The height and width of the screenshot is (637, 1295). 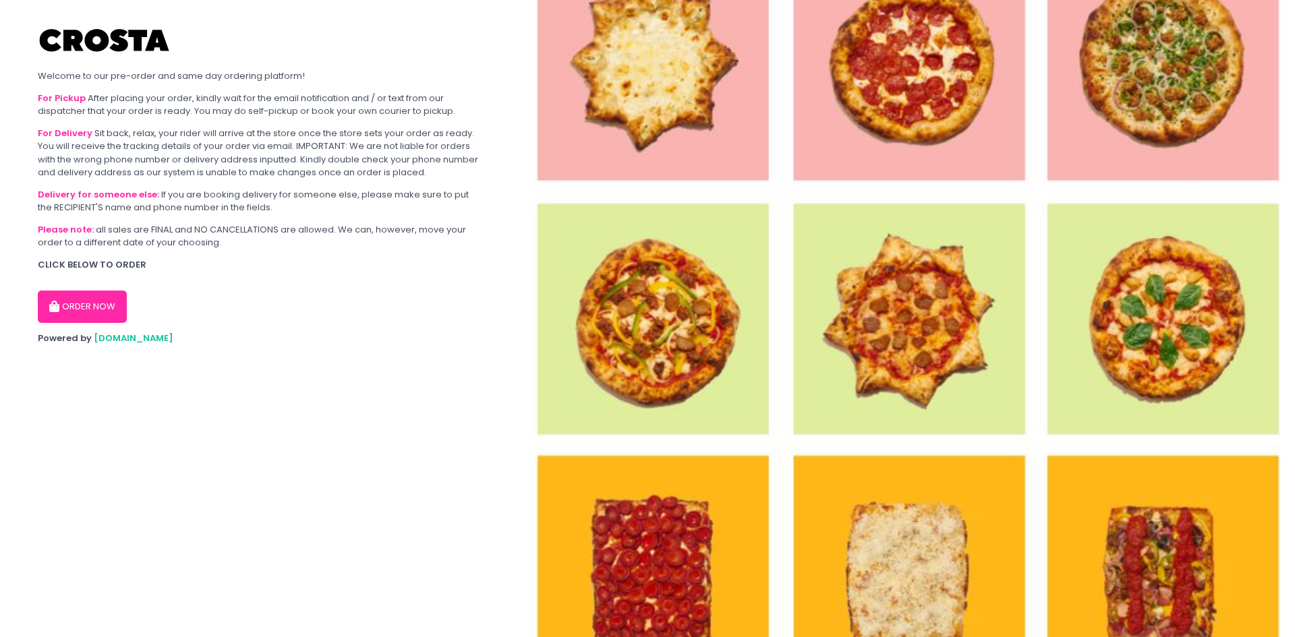 I want to click on img: Crosta Pizzeria, so click(x=105, y=40).